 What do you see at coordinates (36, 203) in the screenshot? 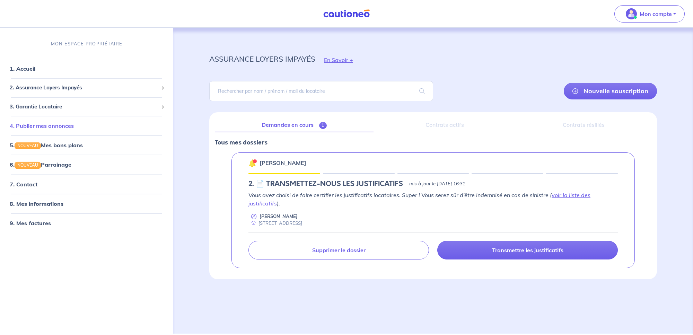
I see `a: 8. Mes informations` at bounding box center [36, 203].